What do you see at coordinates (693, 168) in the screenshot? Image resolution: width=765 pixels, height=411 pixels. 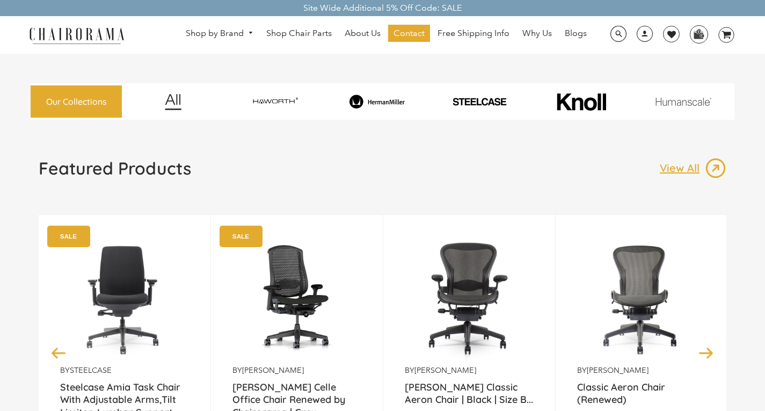 I see `a: View All` at bounding box center [693, 168].